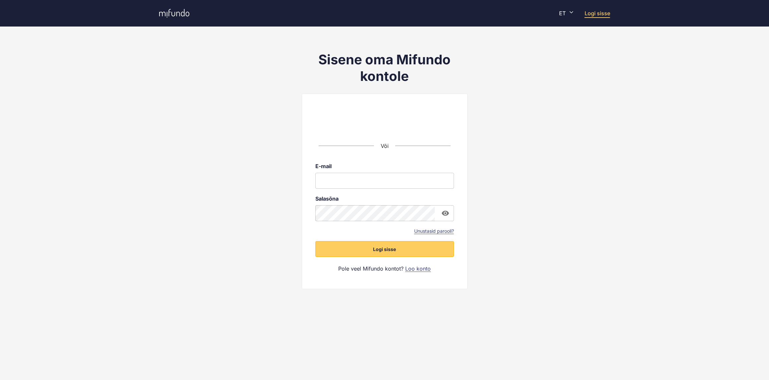 Image resolution: width=769 pixels, height=380 pixels. Describe the element at coordinates (385, 146) in the screenshot. I see `span: Või` at that location.